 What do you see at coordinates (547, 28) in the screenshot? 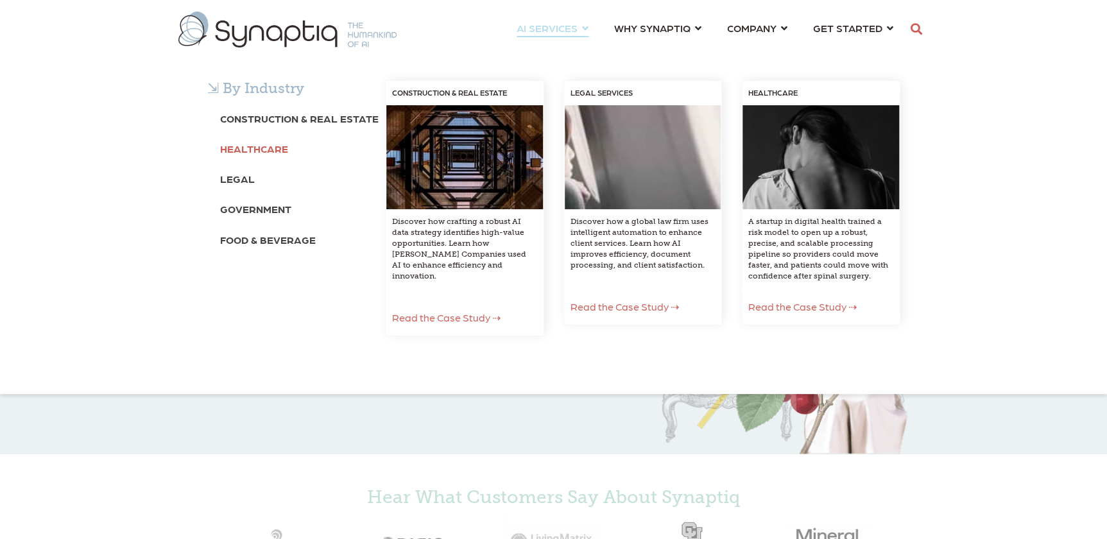
I see `span: AI SERVICES` at bounding box center [547, 28].